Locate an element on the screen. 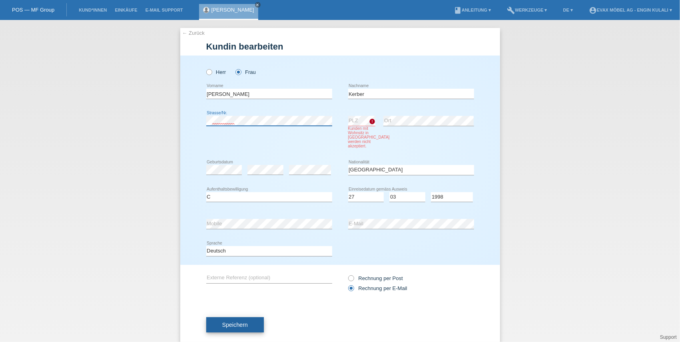 The height and width of the screenshot is (342, 680). a: account_circleEVAX Möbel AG - Engin Kulali ▾ is located at coordinates (630, 10).